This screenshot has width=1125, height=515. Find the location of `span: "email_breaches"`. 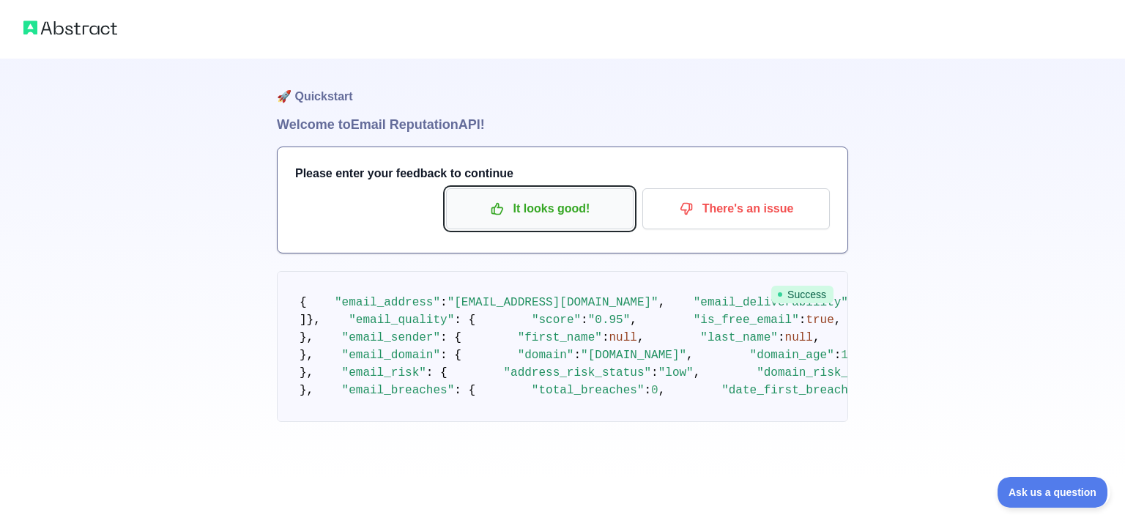

span: "email_breaches" is located at coordinates (398, 390).